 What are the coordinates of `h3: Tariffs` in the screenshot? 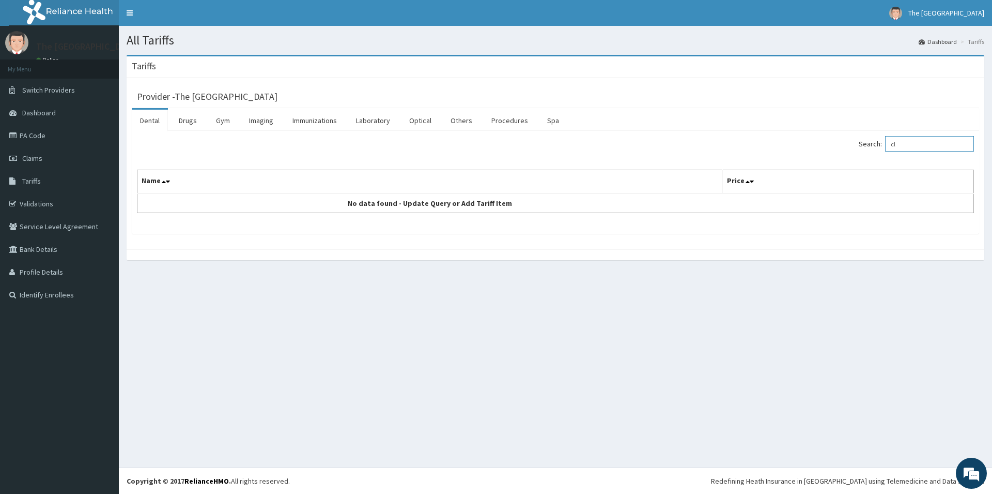 It's located at (144, 66).